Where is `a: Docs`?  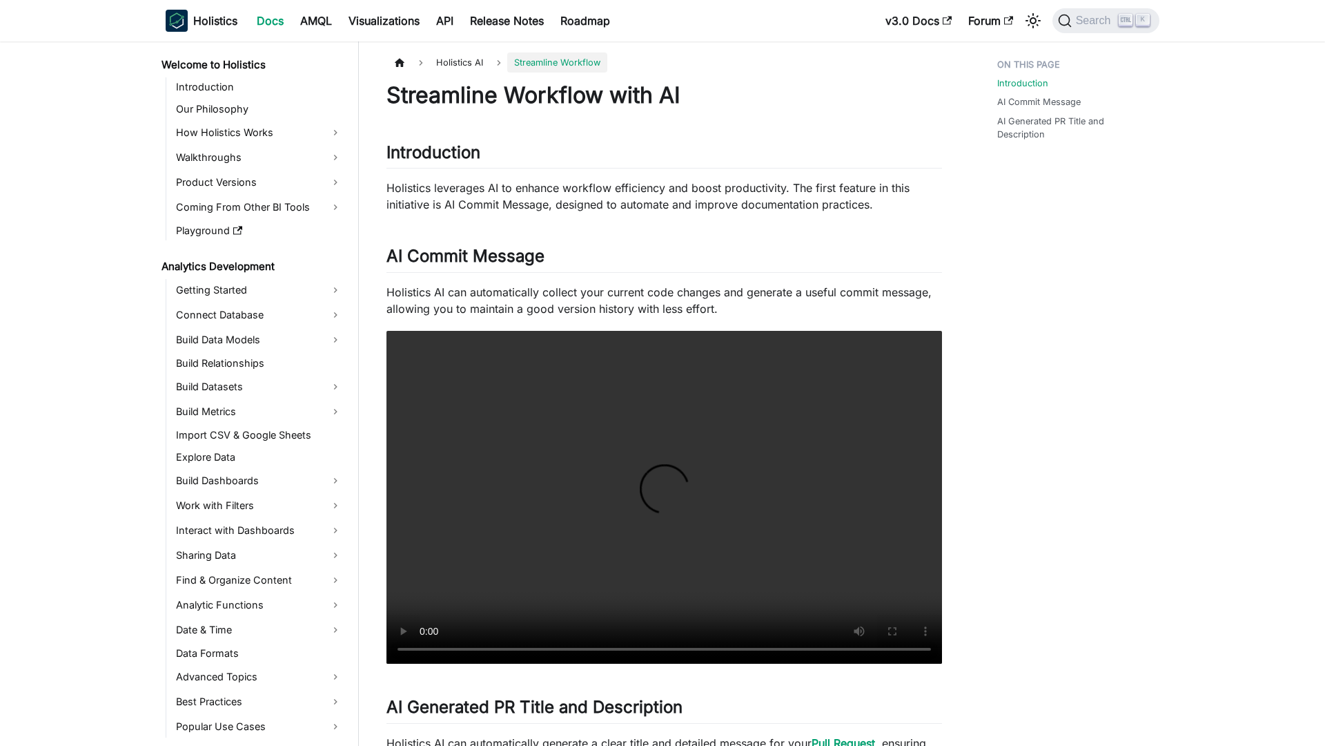 a: Docs is located at coordinates (270, 21).